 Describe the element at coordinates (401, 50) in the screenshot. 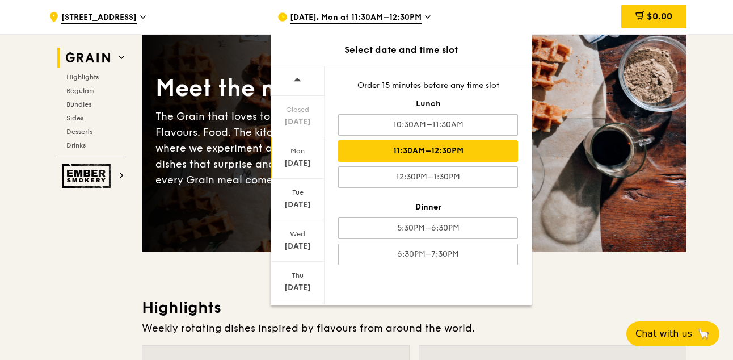

I see `div: Select date and time slot` at that location.